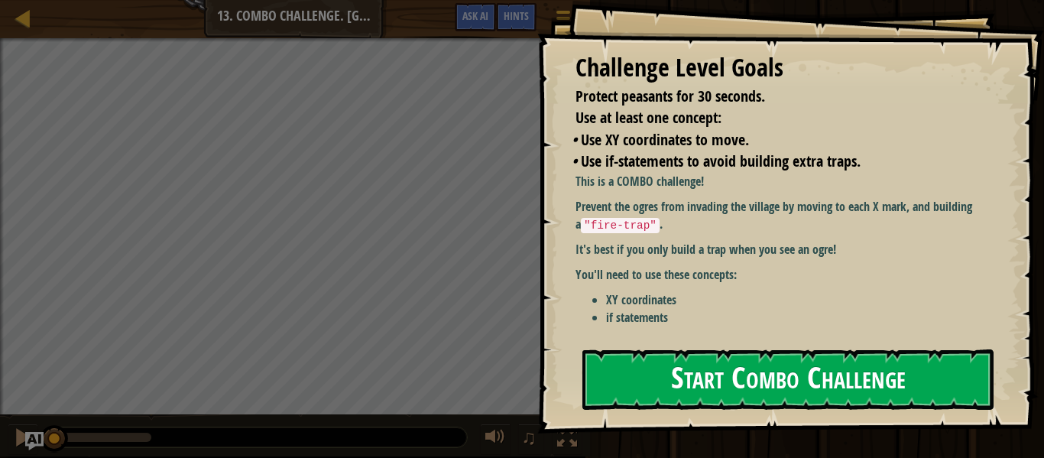  Describe the element at coordinates (782, 215) in the screenshot. I see `p: Prevent the ogres from invading the village by moving to each X mark, and building a .` at that location.